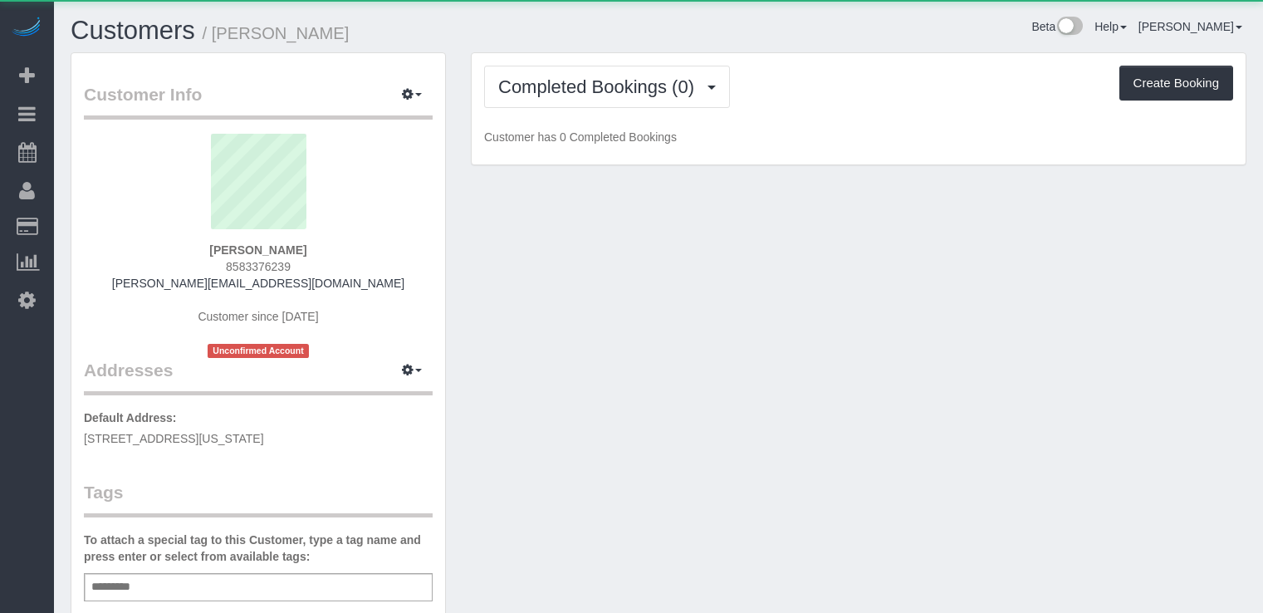 Image resolution: width=1263 pixels, height=613 pixels. Describe the element at coordinates (1069, 27) in the screenshot. I see `img: New interface` at that location.